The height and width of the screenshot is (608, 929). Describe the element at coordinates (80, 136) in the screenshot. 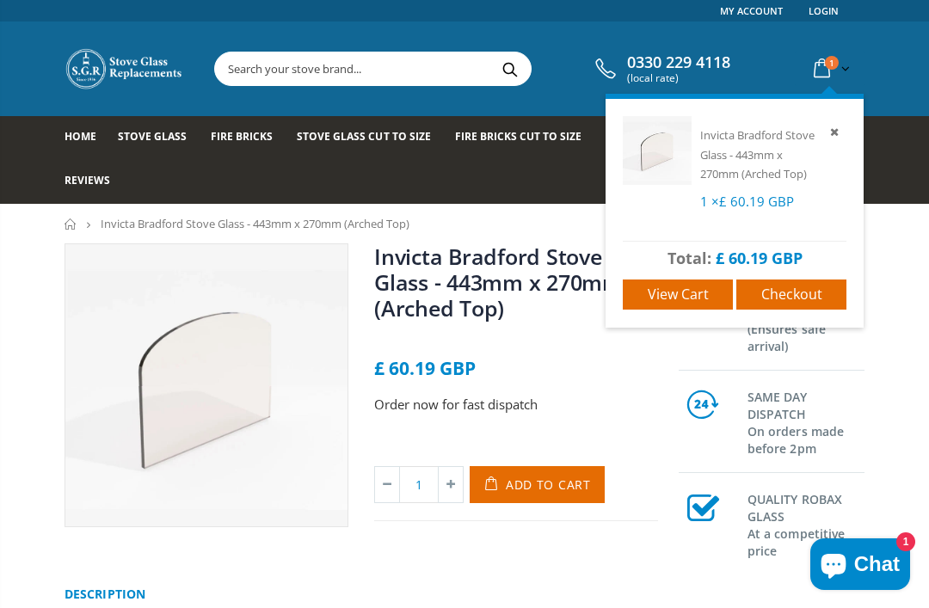

I see `span: Home` at that location.